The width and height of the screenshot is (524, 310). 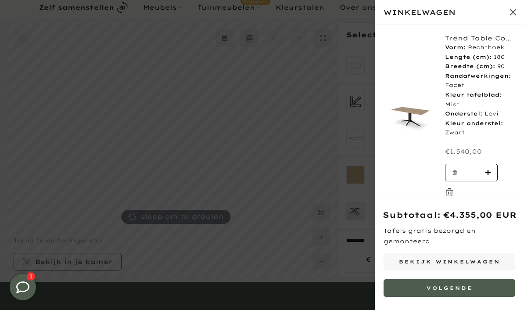 What do you see at coordinates (412, 215) in the screenshot?
I see `strong: Subtotaal:` at bounding box center [412, 215].